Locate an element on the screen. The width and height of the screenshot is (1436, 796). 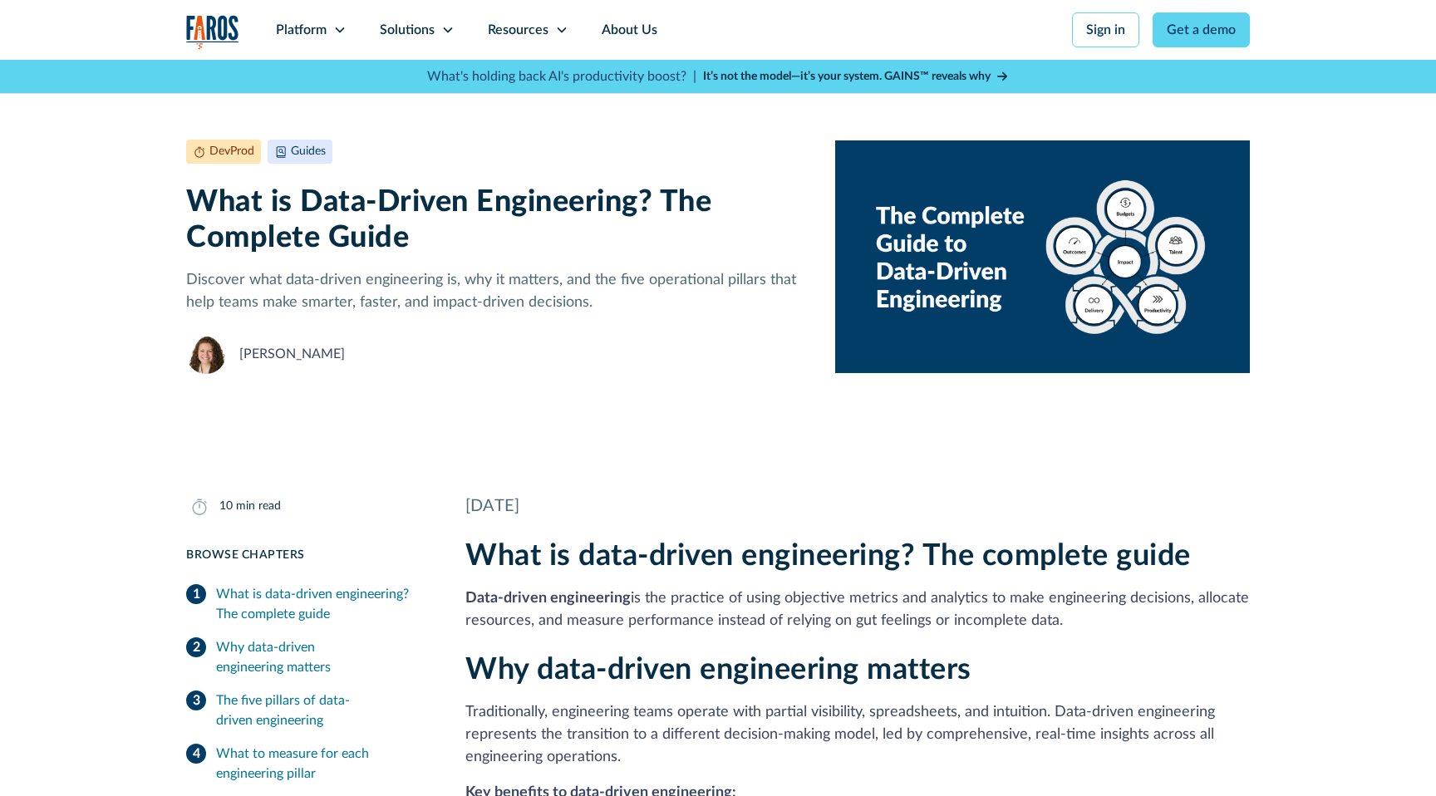
div: Guides is located at coordinates (308, 151).